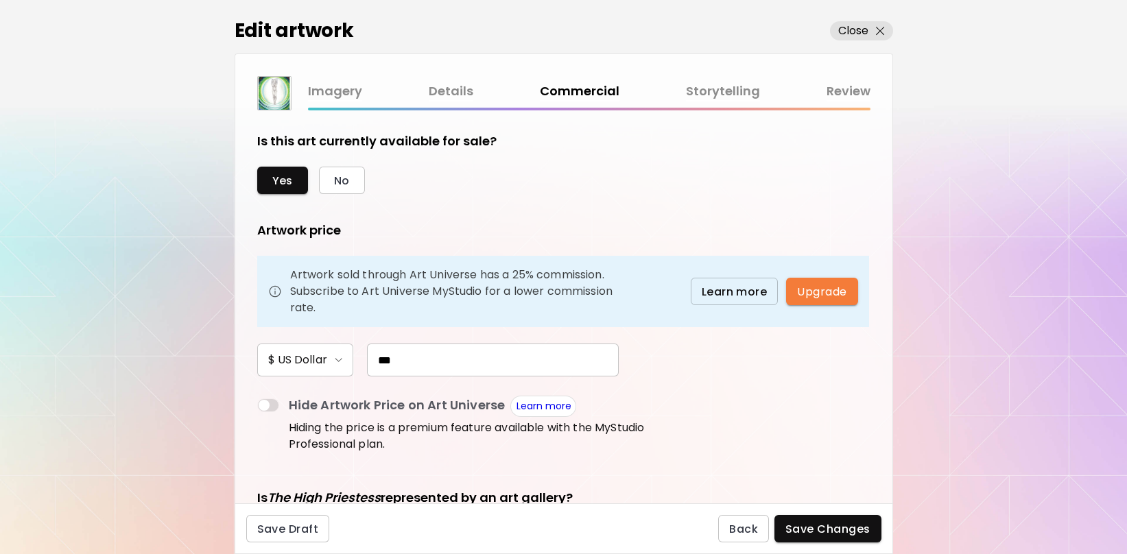 Image resolution: width=1127 pixels, height=554 pixels. What do you see at coordinates (828, 529) in the screenshot?
I see `span: Save Changes` at bounding box center [828, 529].